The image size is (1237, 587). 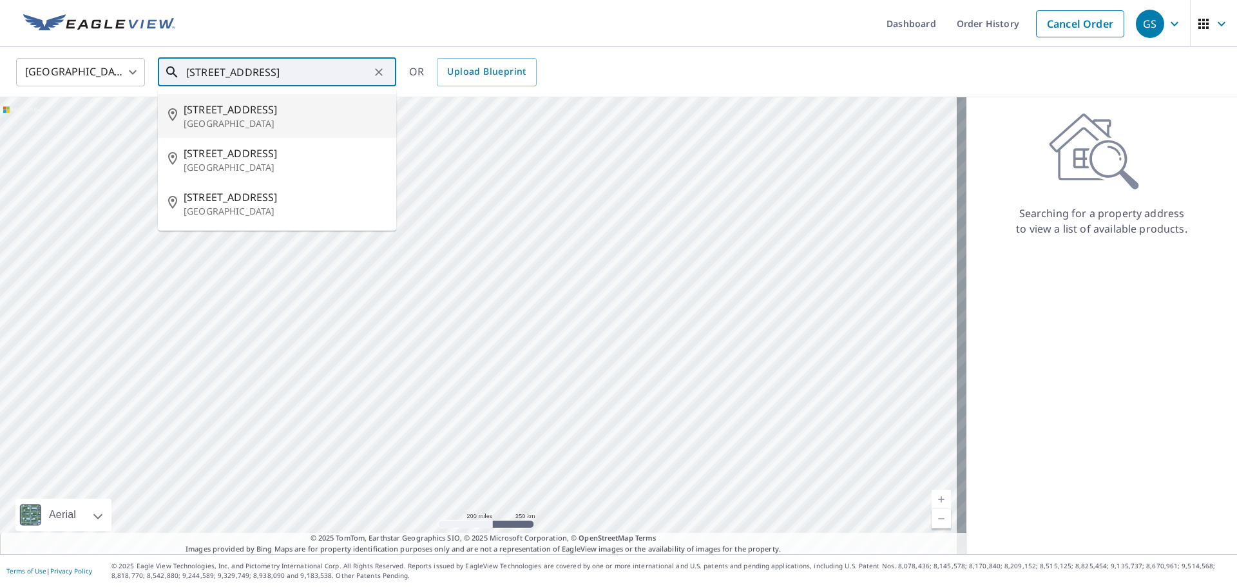 I want to click on span: © 2025 TomTom, Earthstar Geographics SIO, © 2025 Microsoft Corporation, ©, so click(x=483, y=538).